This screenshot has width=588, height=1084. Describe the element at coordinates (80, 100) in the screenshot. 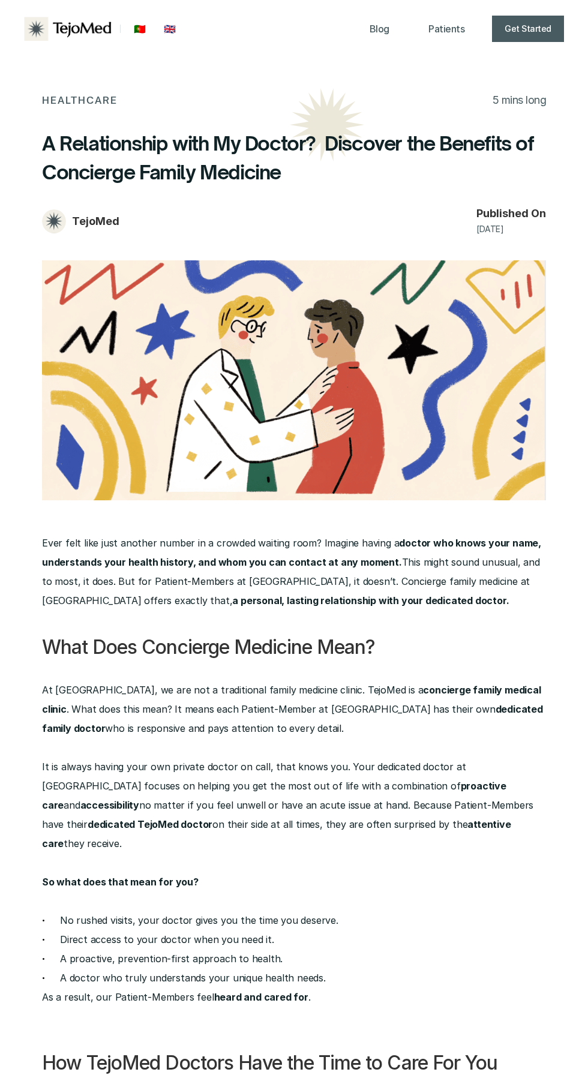

I see `p: Healthcare` at that location.